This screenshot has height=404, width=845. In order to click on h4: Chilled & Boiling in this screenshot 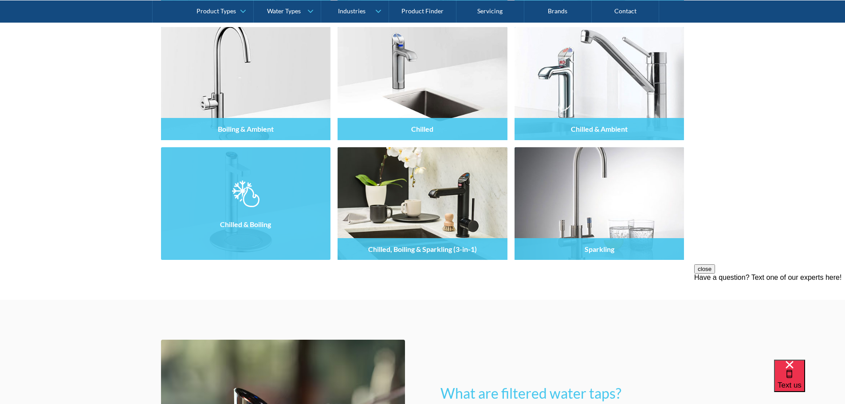, I will do `click(245, 224)`.